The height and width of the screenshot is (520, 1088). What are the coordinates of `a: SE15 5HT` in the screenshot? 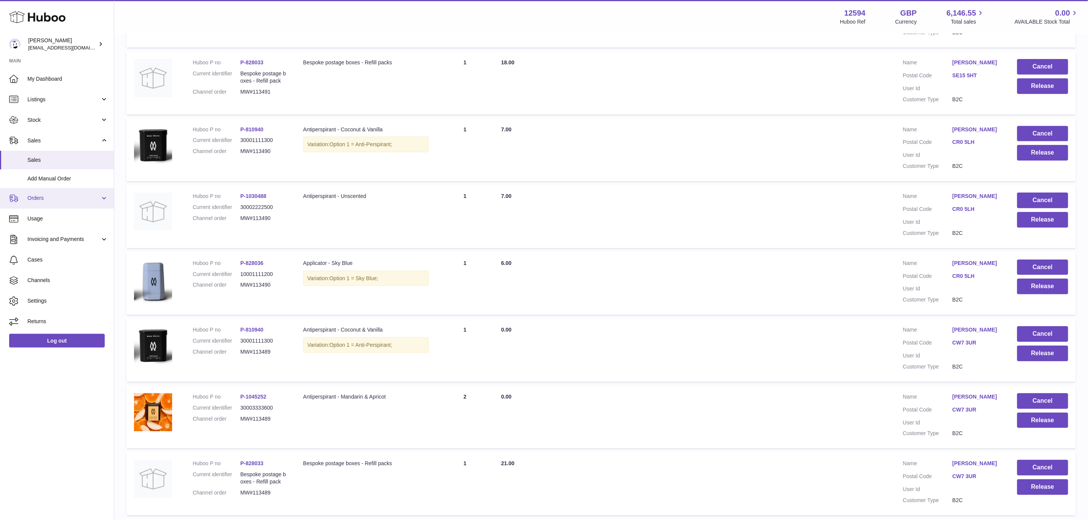 It's located at (977, 75).